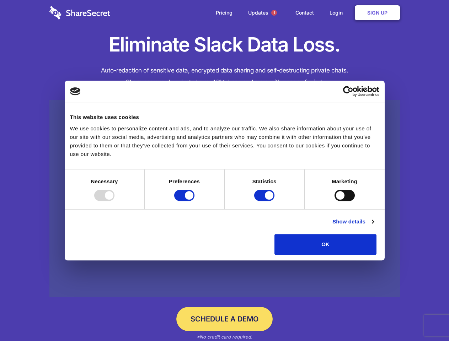 The image size is (449, 341). What do you see at coordinates (274, 13) in the screenshot?
I see `span: 1` at bounding box center [274, 13].